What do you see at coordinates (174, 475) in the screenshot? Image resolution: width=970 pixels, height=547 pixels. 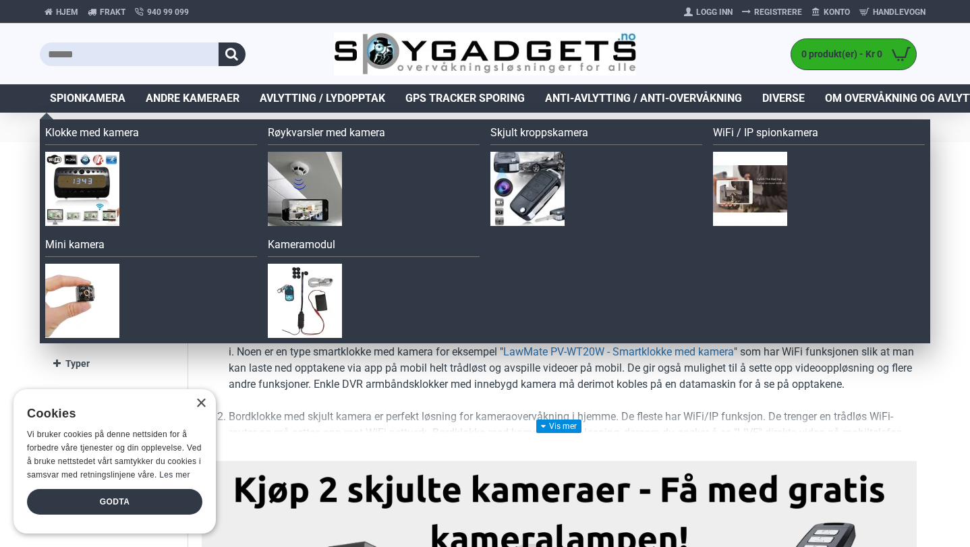 I see `a: Les mer, opens a new window` at bounding box center [174, 475].